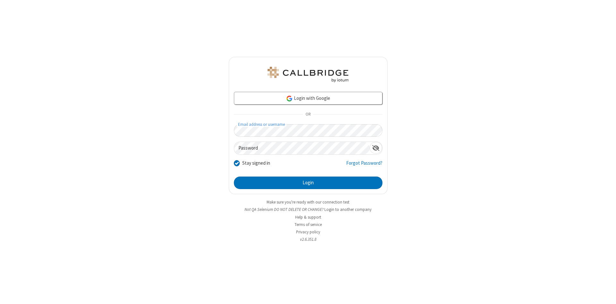 The width and height of the screenshot is (616, 304). I want to click on a: Privacy policy, so click(308, 231).